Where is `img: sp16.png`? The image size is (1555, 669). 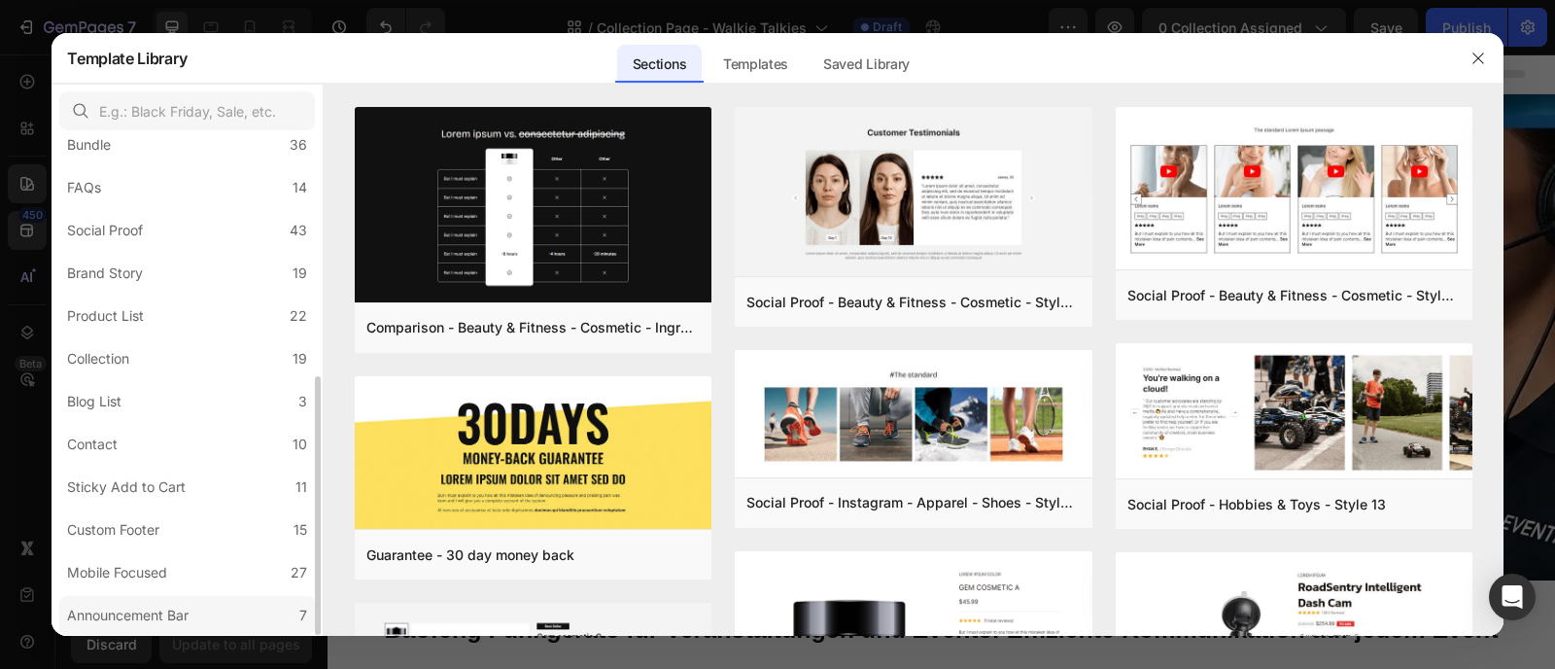
img: sp16.png is located at coordinates (913, 193).